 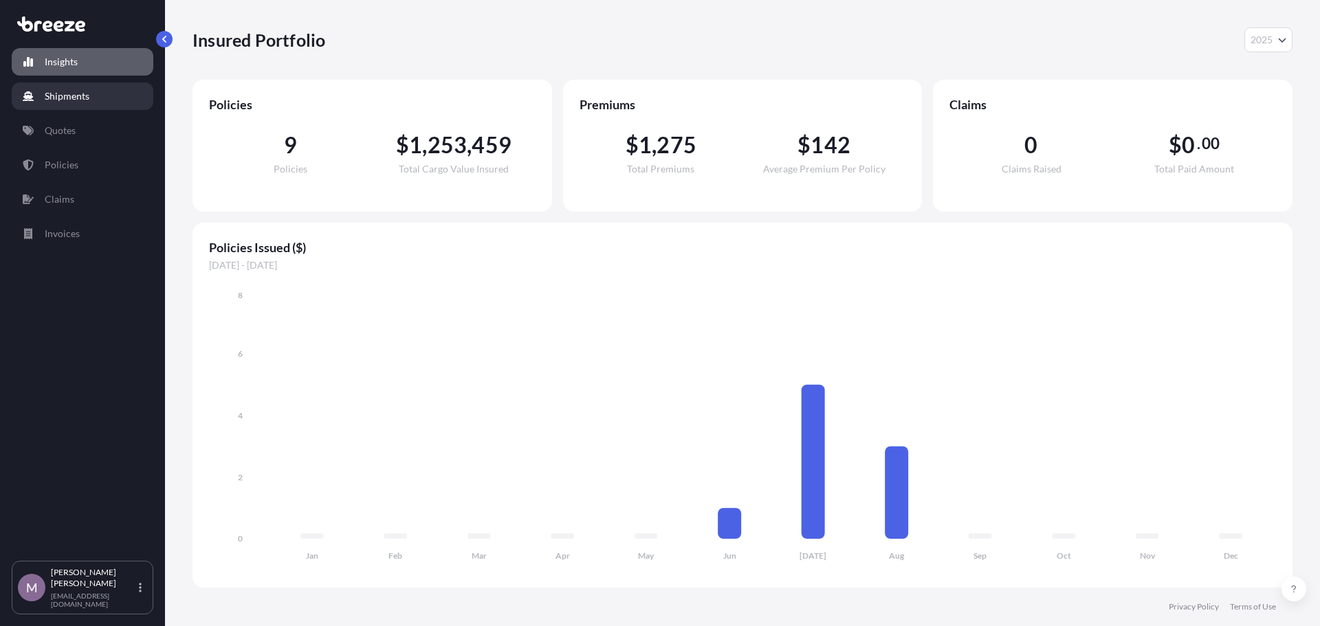 What do you see at coordinates (831, 145) in the screenshot?
I see `span: 142` at bounding box center [831, 145].